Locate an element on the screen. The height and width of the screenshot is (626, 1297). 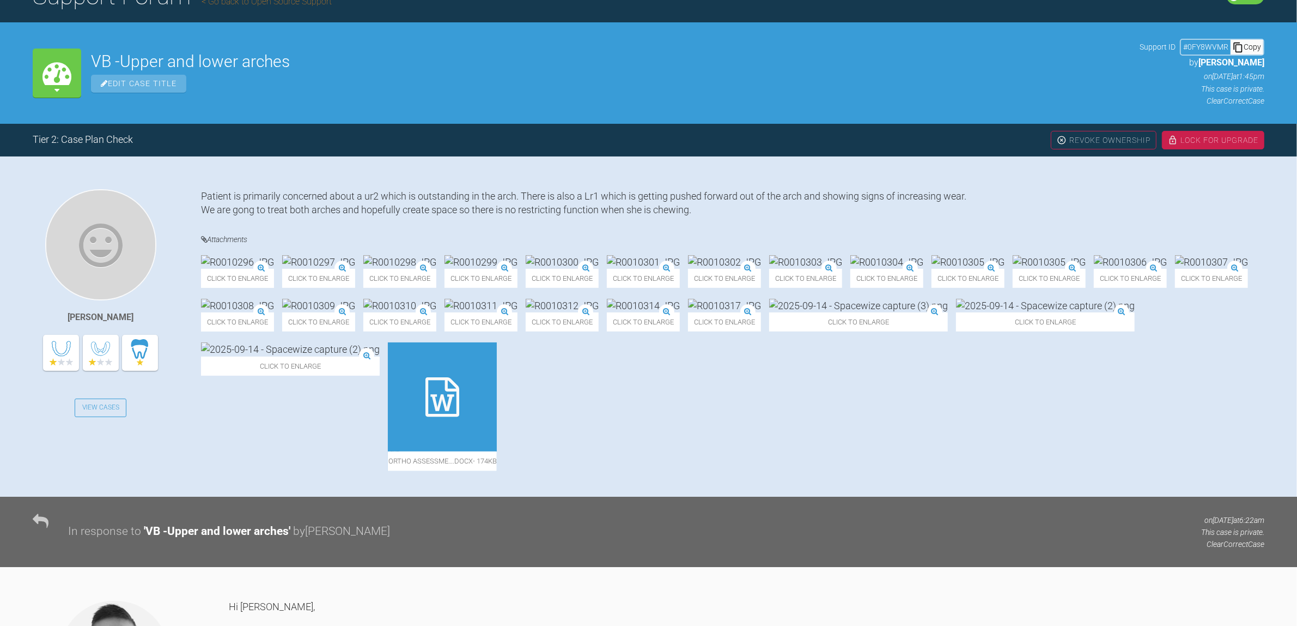
div: Patient is primarily concerned about a ur2 which is outstanding in the arch. There is also a Lr1 ... is located at coordinates (733, 203).